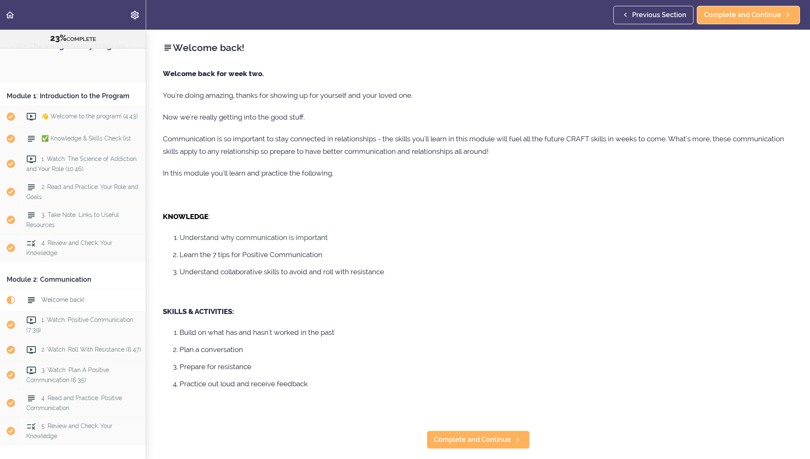  Describe the element at coordinates (73, 219) in the screenshot. I see `span: 3. Take Note: Links to Useful Resources` at that location.